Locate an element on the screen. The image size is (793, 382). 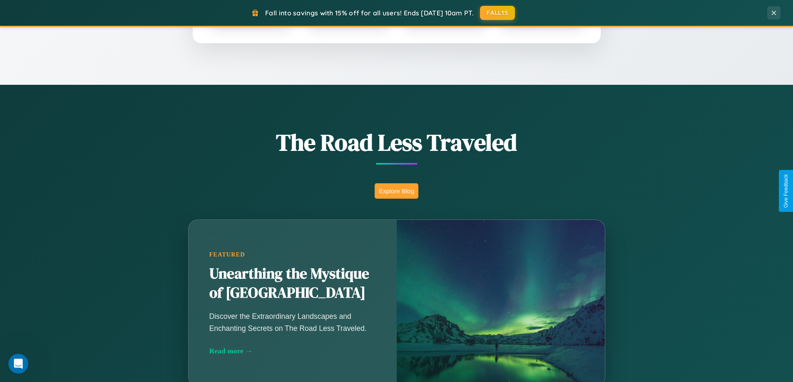
h1: The Road Less Traveled is located at coordinates (397, 142).